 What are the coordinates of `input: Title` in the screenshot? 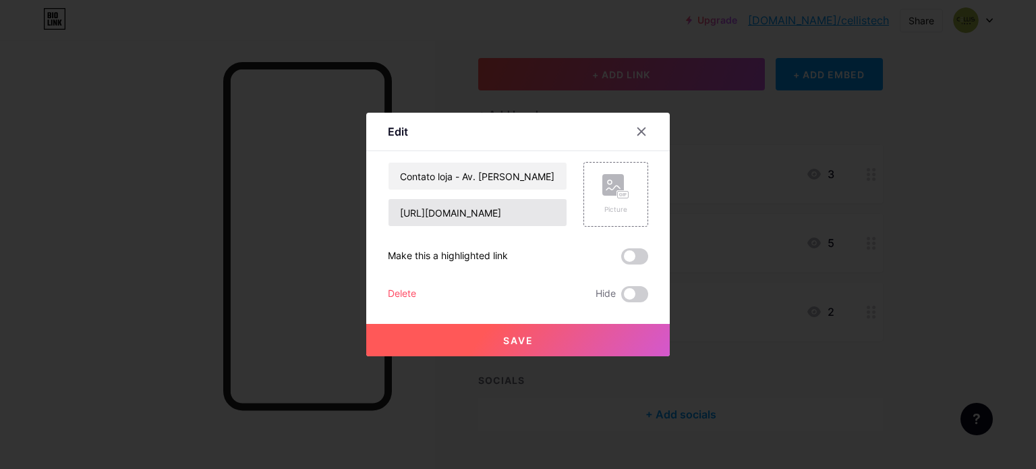 It's located at (477, 176).